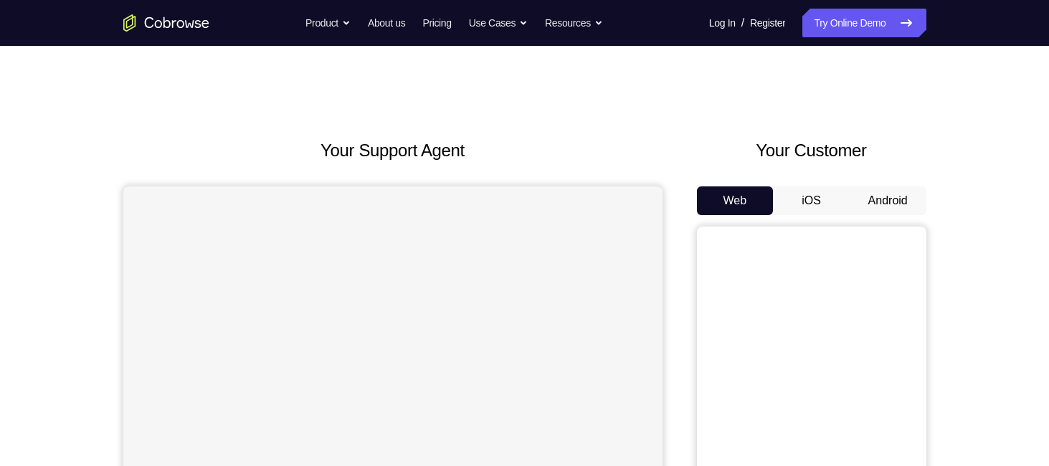 The image size is (1049, 466). I want to click on button: Web, so click(735, 201).